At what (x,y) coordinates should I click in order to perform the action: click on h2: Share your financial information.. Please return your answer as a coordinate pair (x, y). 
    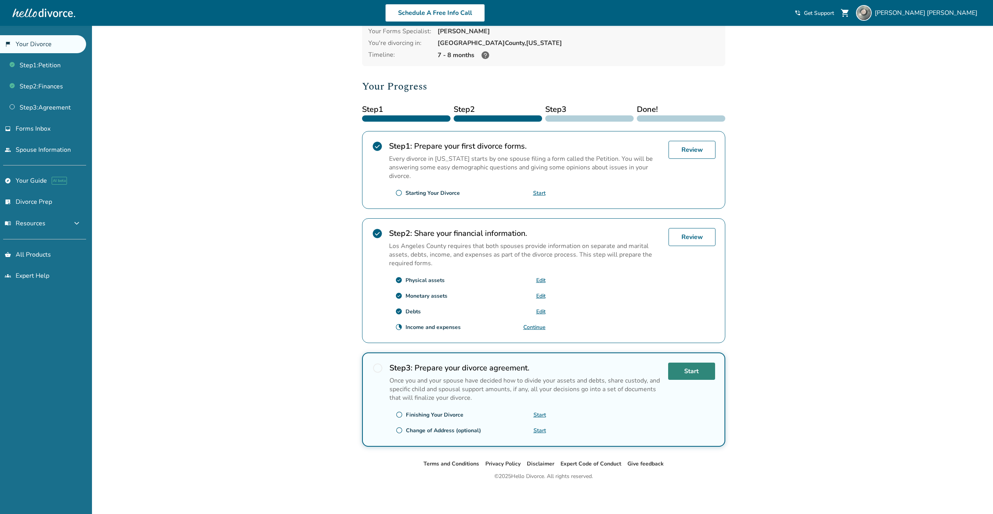
    Looking at the image, I should click on (526, 233).